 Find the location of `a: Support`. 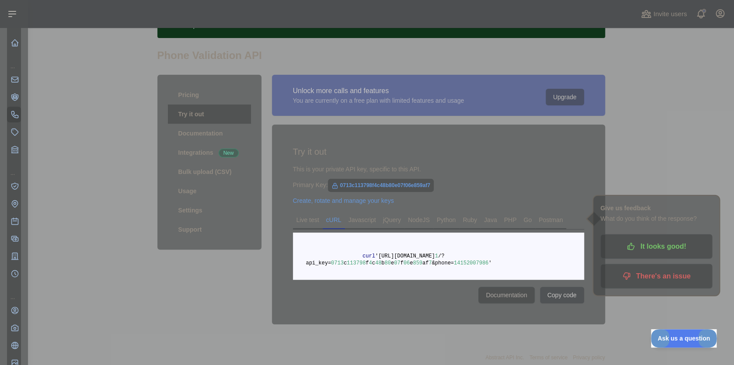

a: Support is located at coordinates (209, 229).